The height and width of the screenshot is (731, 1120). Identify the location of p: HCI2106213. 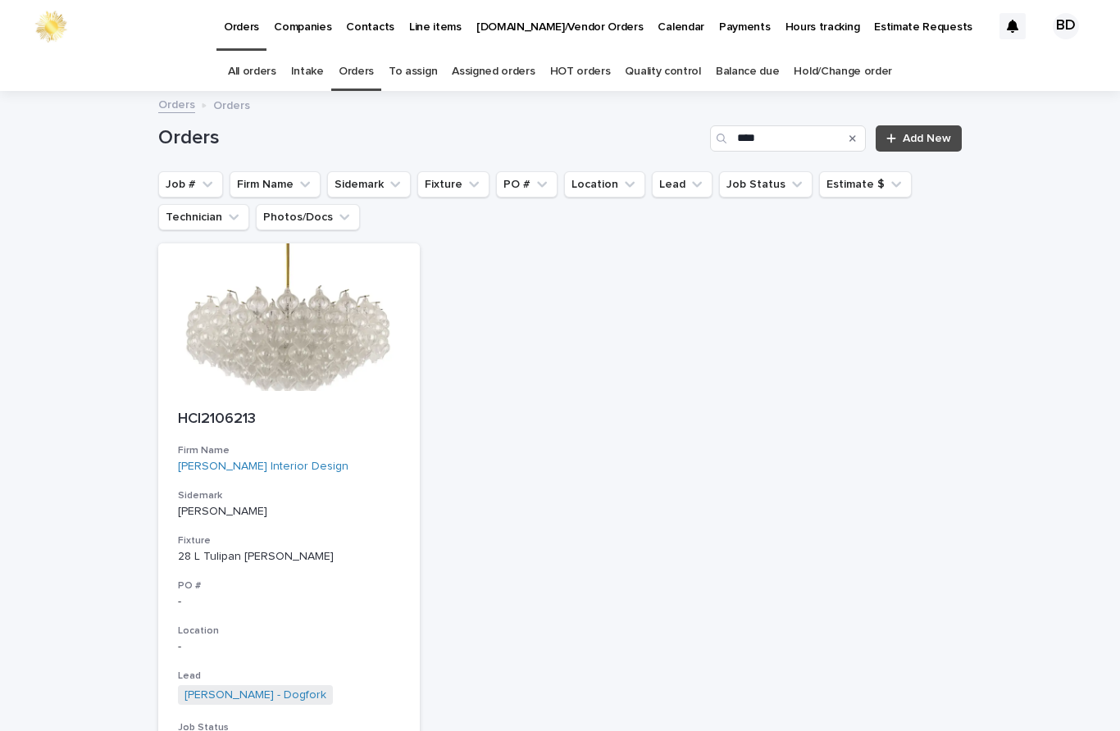
(288, 420).